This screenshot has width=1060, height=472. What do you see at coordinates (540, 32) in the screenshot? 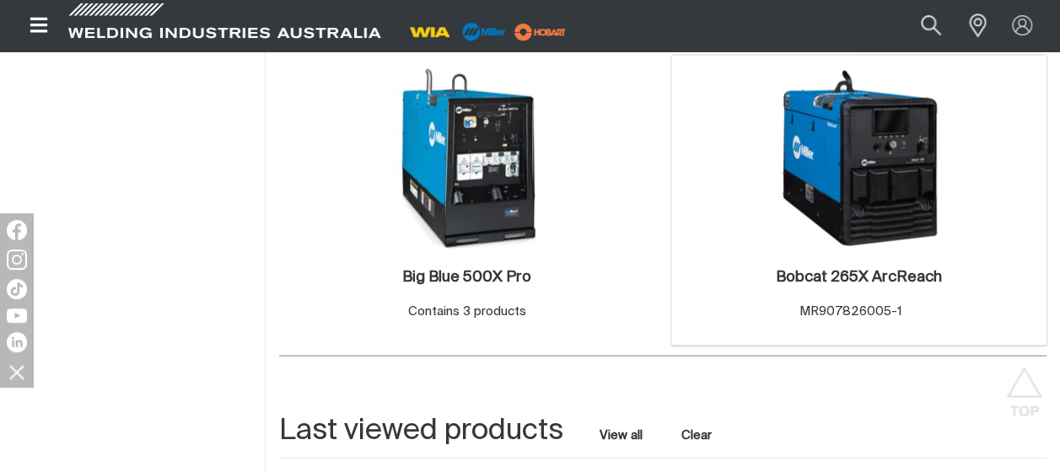
I see `img: miller` at bounding box center [540, 32].